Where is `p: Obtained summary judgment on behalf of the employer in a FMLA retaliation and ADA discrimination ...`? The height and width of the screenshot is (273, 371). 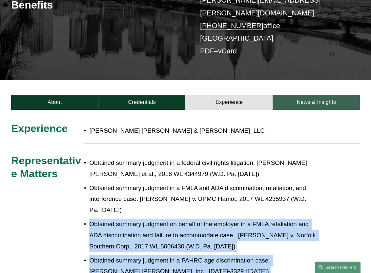
p: Obtained summary judgment on behalf of the employer in a FMLA retaliation and ADA discrimination ... is located at coordinates (203, 235).